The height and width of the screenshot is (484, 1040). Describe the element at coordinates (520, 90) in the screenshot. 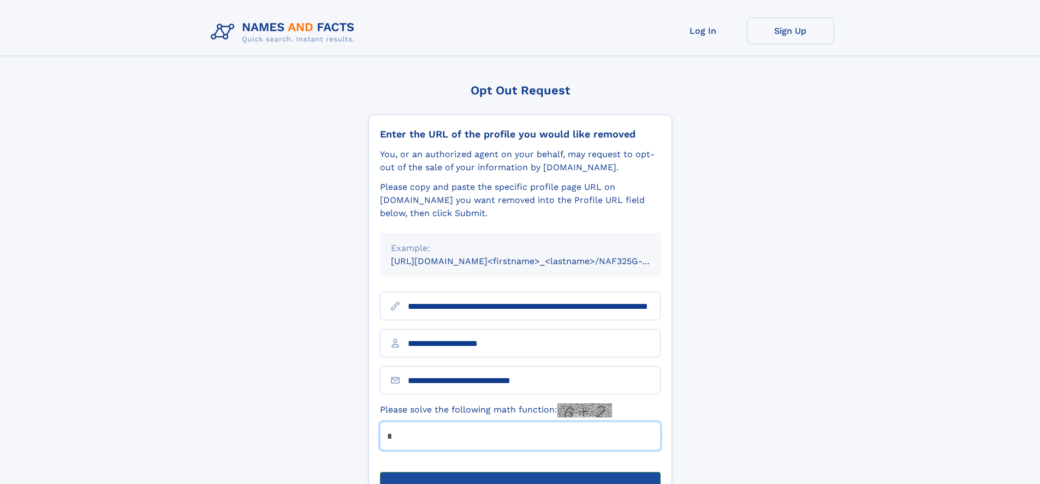

I see `div: Opt Out Request` at that location.